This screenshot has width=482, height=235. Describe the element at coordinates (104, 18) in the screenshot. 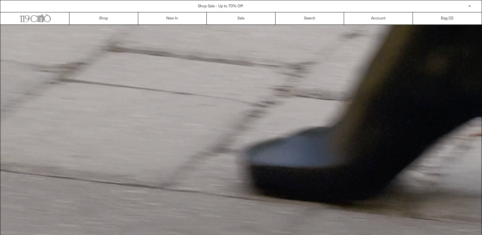

I see `a: Shop` at that location.